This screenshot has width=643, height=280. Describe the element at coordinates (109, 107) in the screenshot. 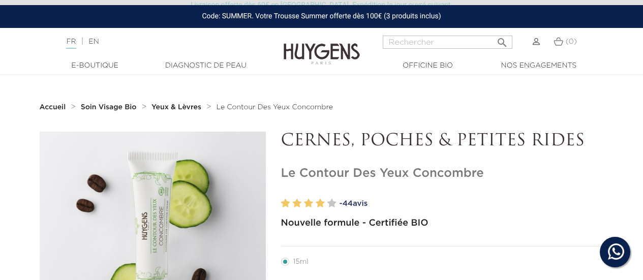

I see `strong: Soin Visage Bio` at that location.